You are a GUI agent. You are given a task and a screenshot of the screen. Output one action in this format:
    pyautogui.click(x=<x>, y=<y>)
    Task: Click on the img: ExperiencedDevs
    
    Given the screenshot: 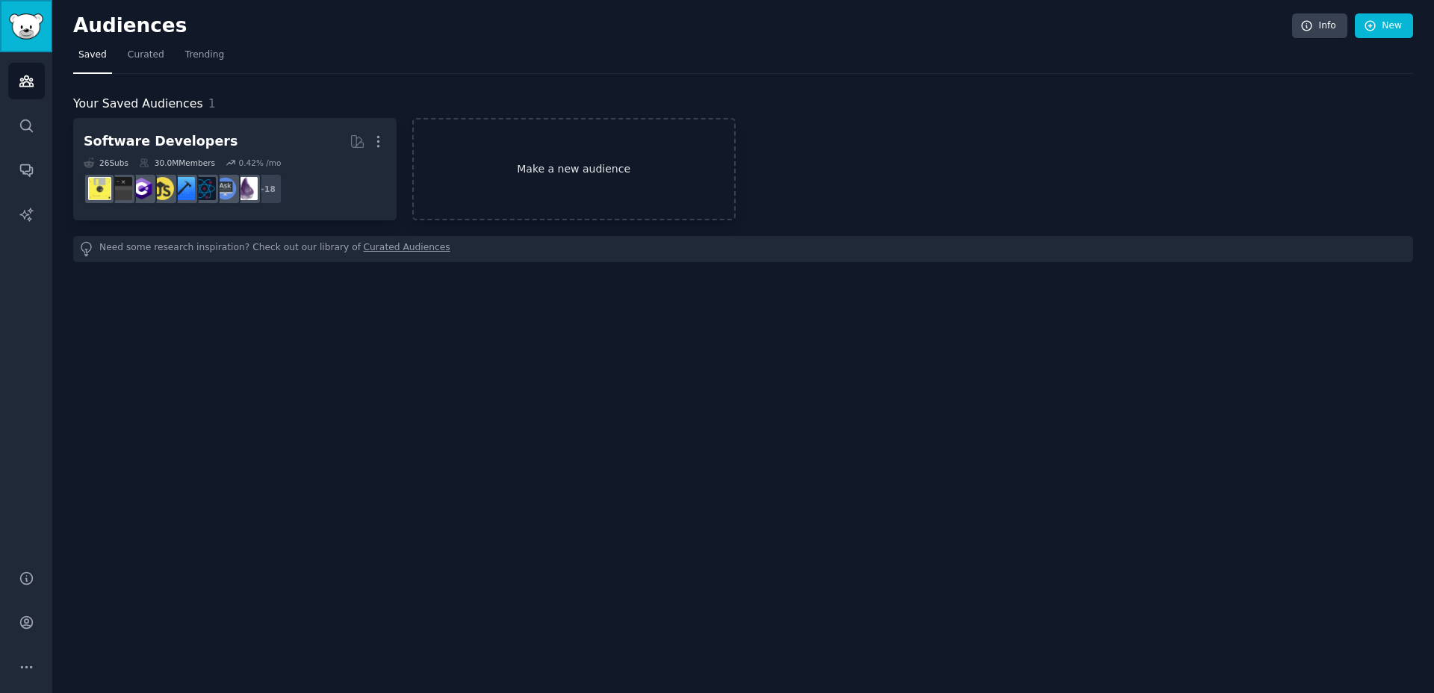 What is the action you would take?
    pyautogui.click(x=99, y=188)
    